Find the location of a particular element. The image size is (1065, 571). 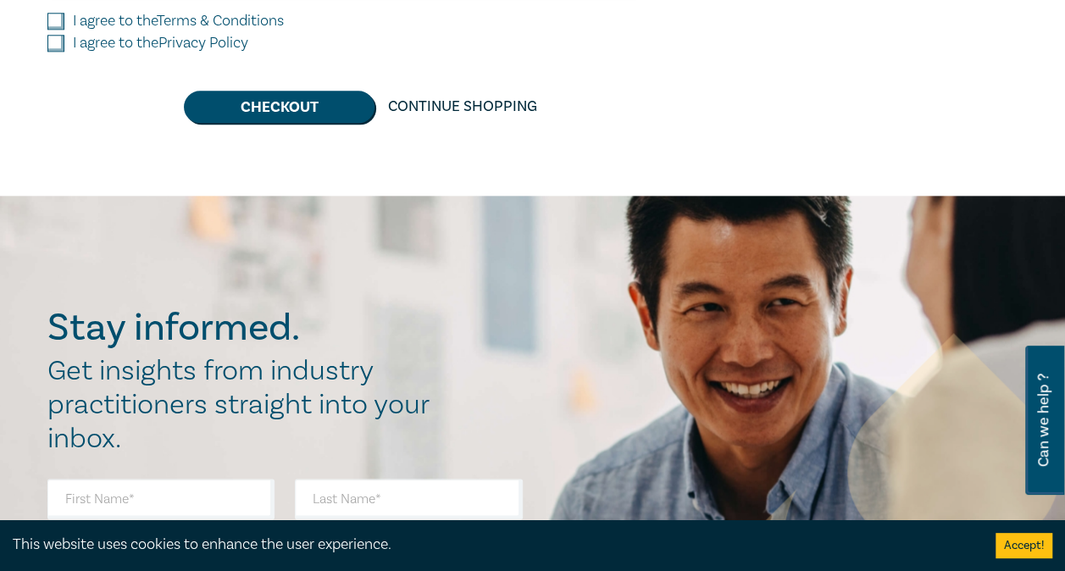

a: Terms & Conditions is located at coordinates (220, 20).